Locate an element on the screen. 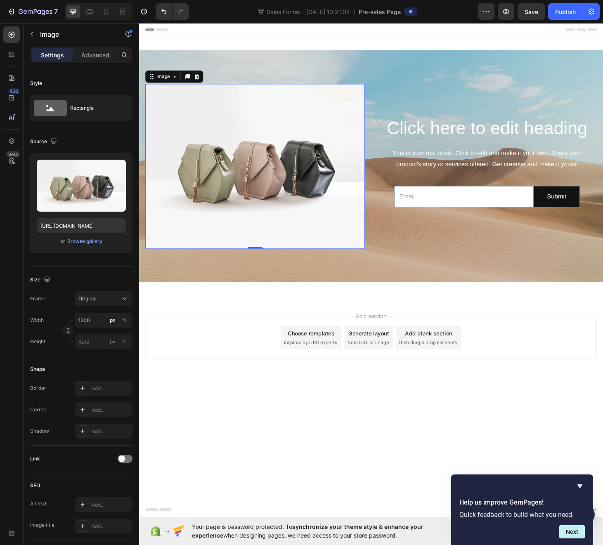 Image resolution: width=603 pixels, height=545 pixels. div: Undo/Redo is located at coordinates (172, 12).